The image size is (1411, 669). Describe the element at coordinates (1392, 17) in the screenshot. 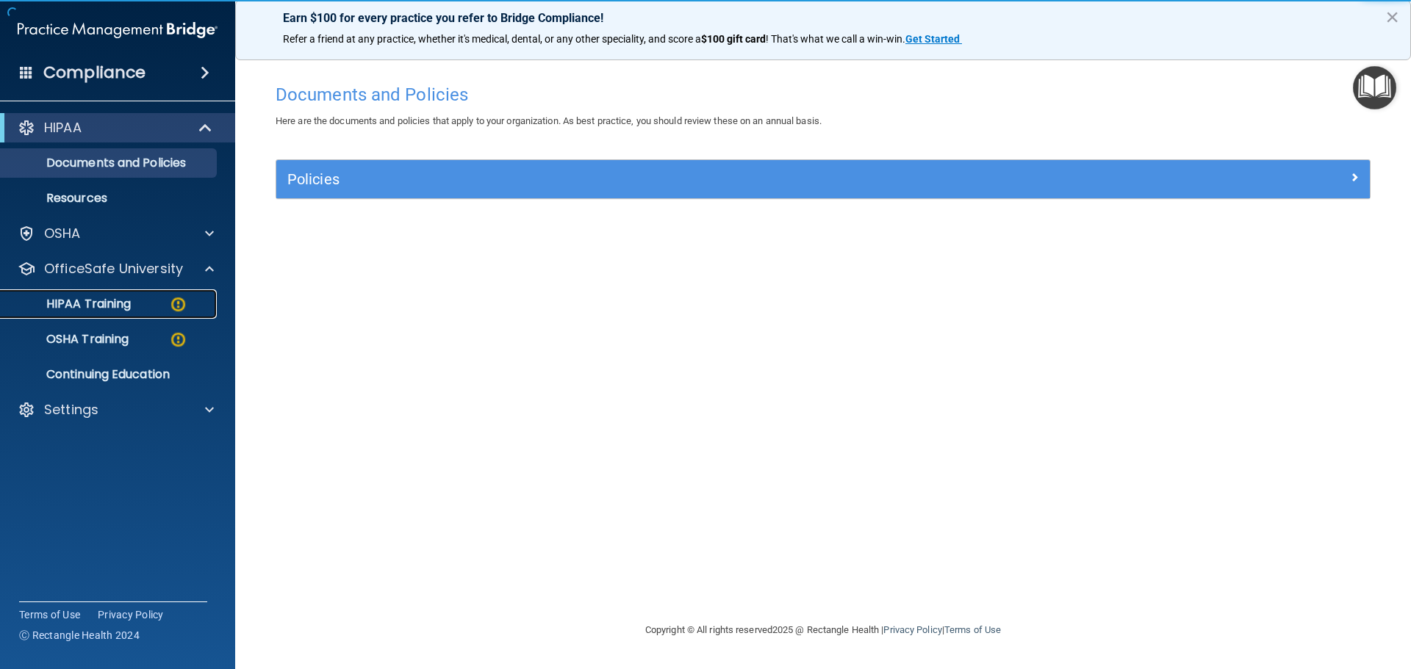

I see `button: Close` at that location.